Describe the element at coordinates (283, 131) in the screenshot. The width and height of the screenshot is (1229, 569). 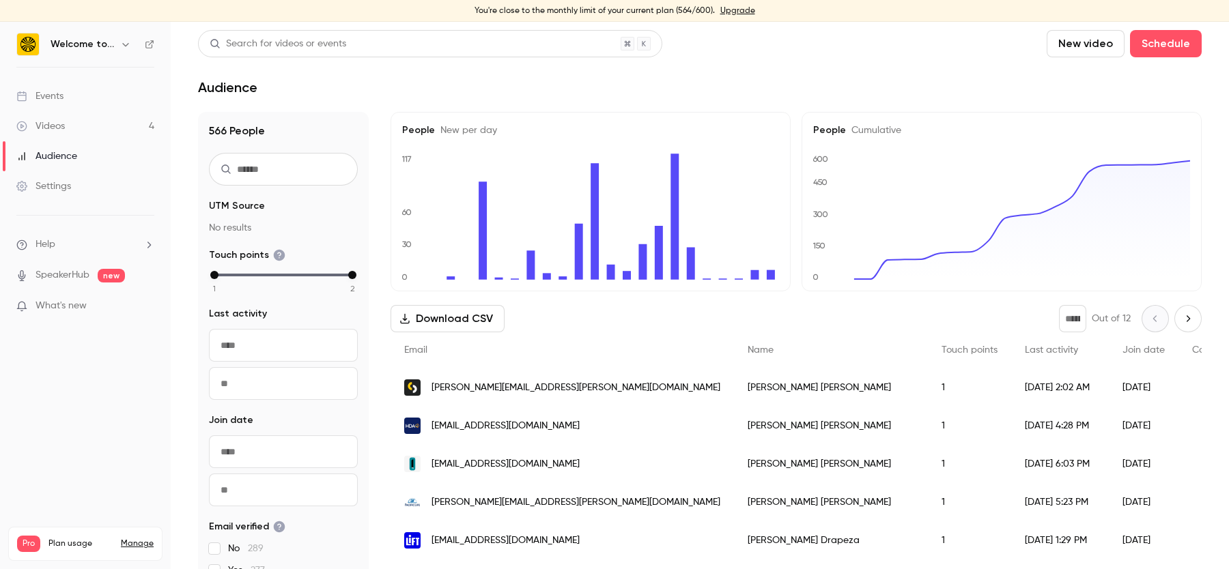
I see `h1: 566 People` at that location.